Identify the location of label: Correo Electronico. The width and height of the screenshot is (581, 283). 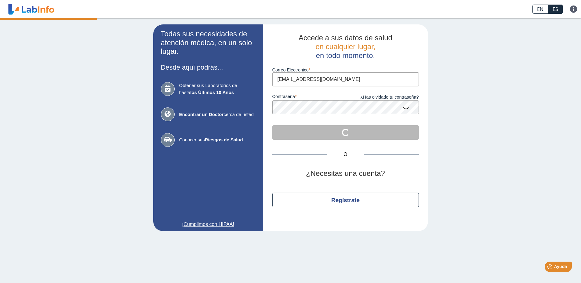
(346, 70).